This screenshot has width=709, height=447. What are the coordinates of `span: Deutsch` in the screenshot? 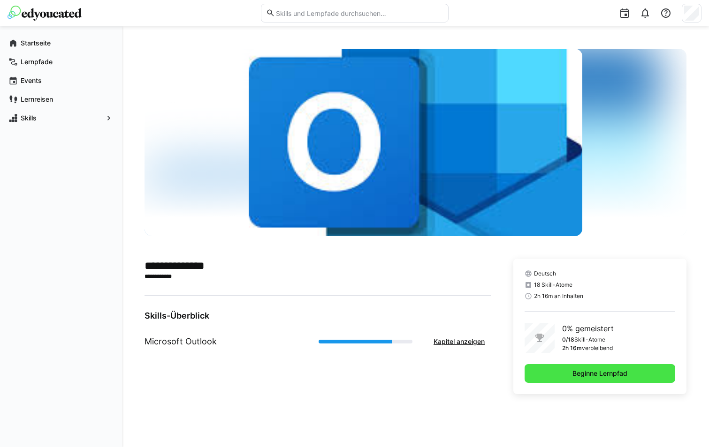 It's located at (544, 274).